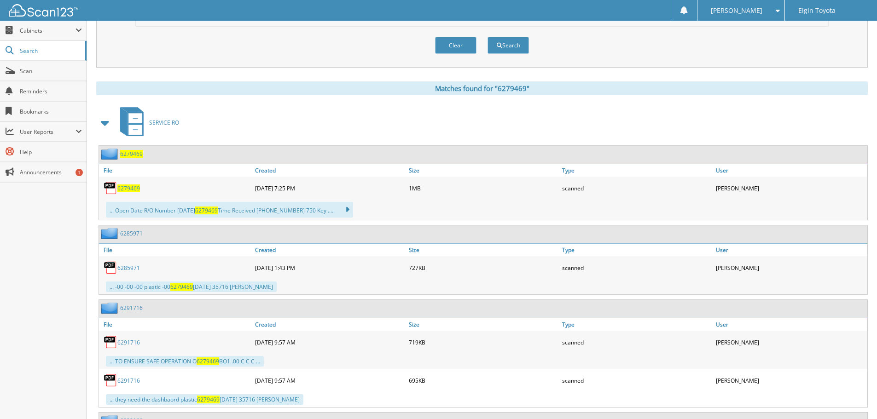 This screenshot has width=877, height=419. What do you see at coordinates (483, 342) in the screenshot?
I see `div: 719KB` at bounding box center [483, 342].